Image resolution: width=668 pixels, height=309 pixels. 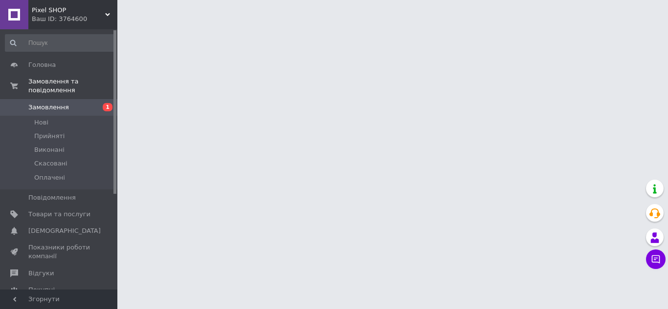 I want to click on span: Замовлення та повідомлення, so click(x=73, y=86).